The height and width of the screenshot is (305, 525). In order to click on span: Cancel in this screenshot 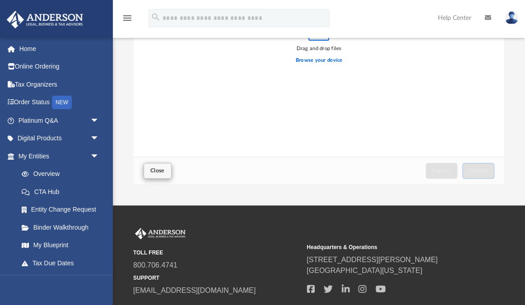, I will do `click(442, 171)`.